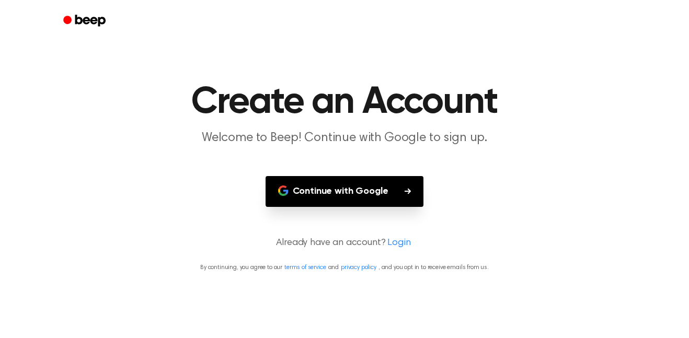 Image resolution: width=689 pixels, height=338 pixels. I want to click on a: Login, so click(399, 243).